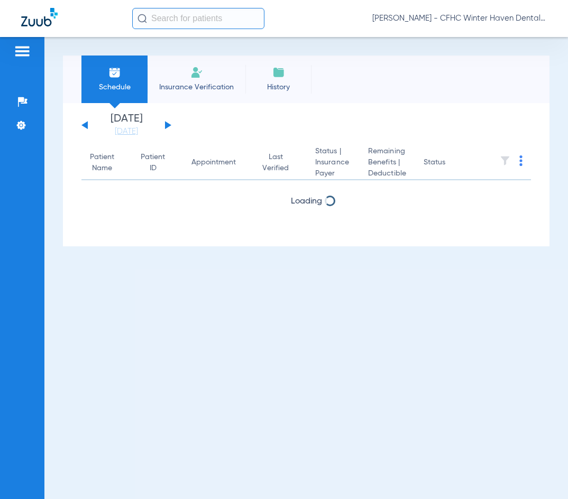  I want to click on th: Remaining Benefits |, so click(387, 163).